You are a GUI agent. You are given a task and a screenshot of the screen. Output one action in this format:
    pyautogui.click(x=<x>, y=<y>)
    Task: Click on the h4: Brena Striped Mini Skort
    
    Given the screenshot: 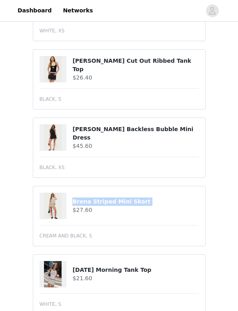 What is the action you would take?
    pyautogui.click(x=135, y=201)
    